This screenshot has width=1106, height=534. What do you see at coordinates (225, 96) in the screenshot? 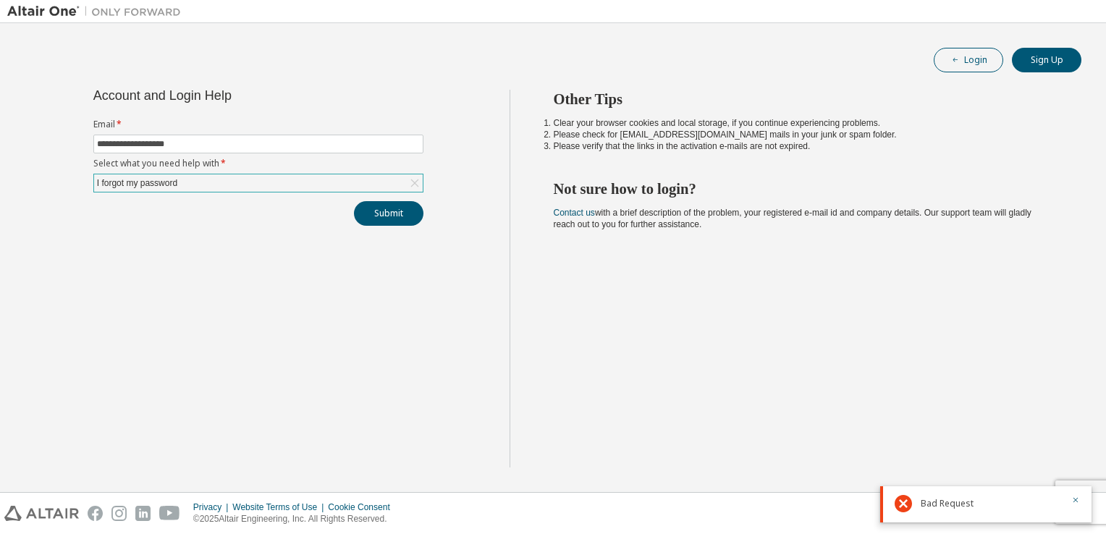
I see `div: Account and Login Help` at bounding box center [225, 96].